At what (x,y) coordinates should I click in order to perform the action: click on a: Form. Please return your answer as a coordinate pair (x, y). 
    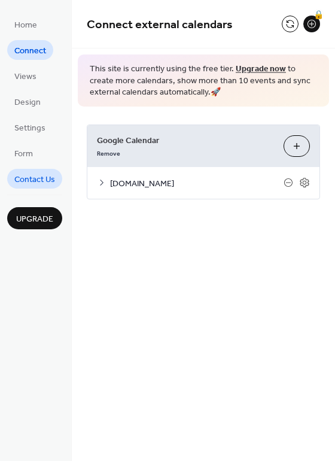
    Looking at the image, I should click on (23, 153).